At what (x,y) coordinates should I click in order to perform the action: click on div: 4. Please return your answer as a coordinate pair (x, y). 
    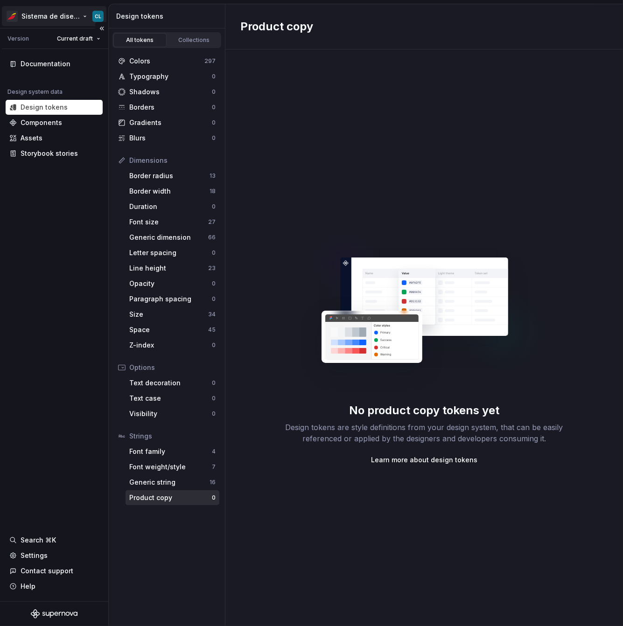
    Looking at the image, I should click on (214, 452).